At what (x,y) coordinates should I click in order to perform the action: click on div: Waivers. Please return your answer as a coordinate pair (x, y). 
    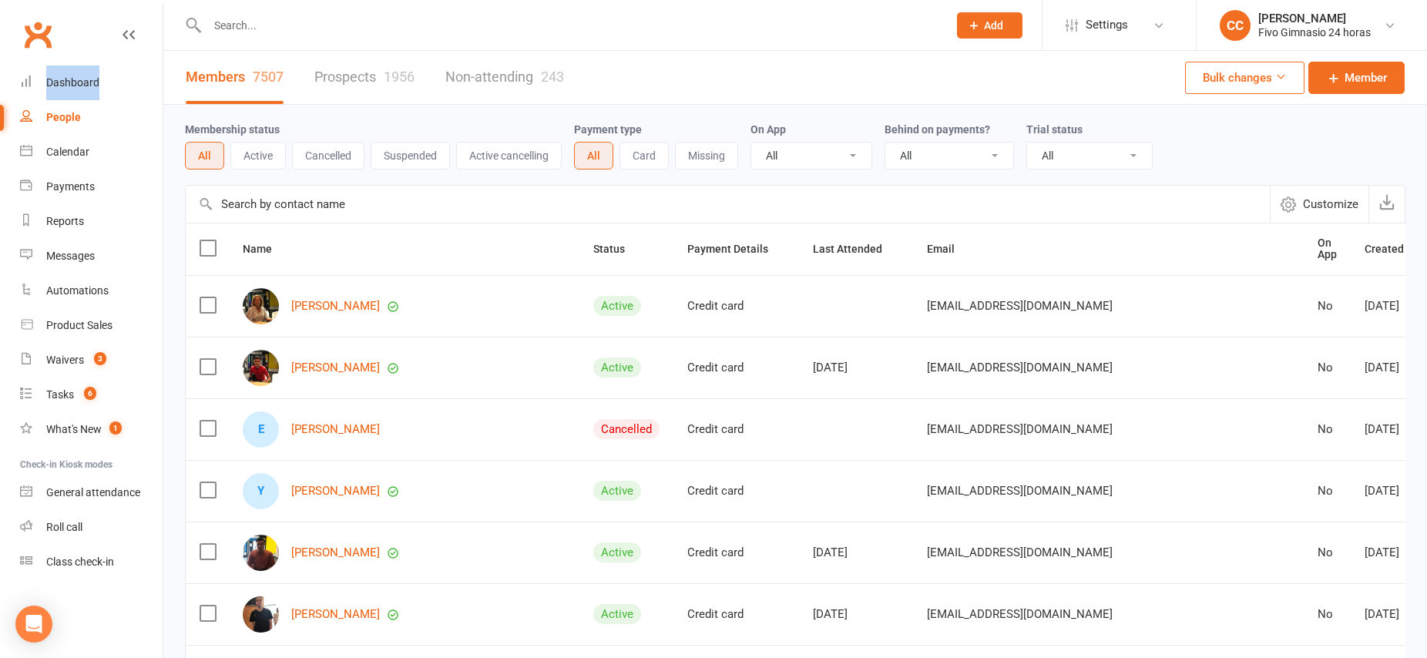
    Looking at the image, I should click on (65, 360).